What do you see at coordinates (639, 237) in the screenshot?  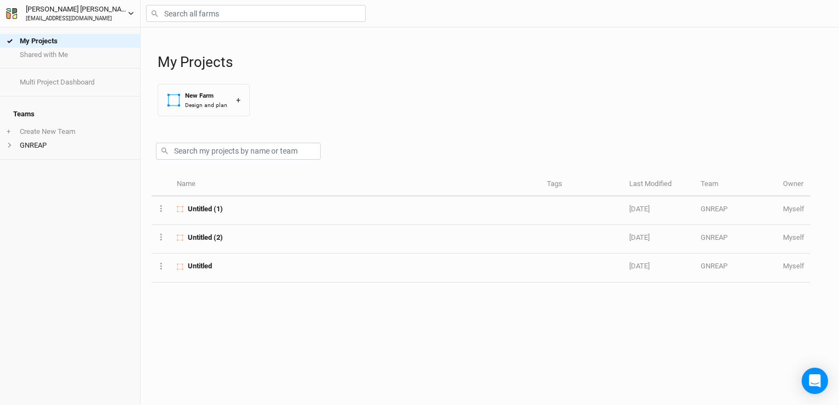 I see `span: Jun 12, 2025 10:48 AM` at bounding box center [639, 237].